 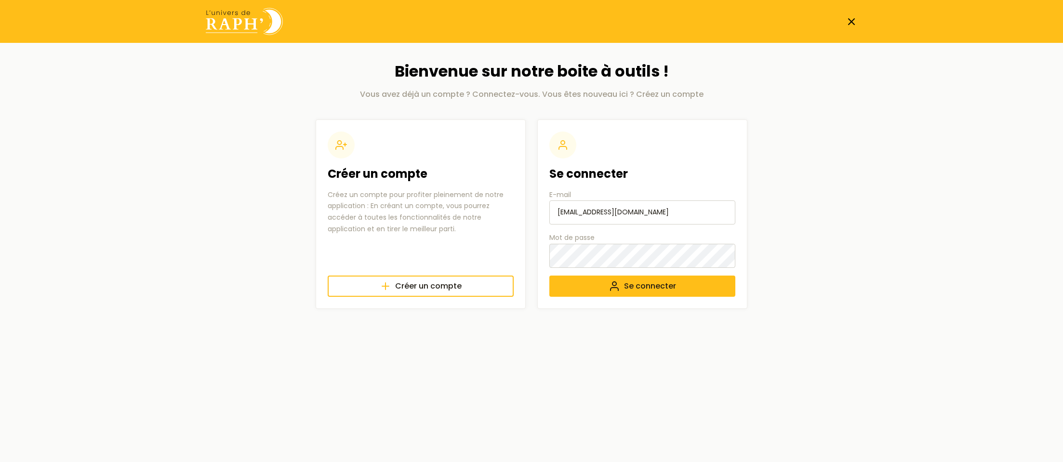 I want to click on h2: Créer un compte, so click(x=421, y=174).